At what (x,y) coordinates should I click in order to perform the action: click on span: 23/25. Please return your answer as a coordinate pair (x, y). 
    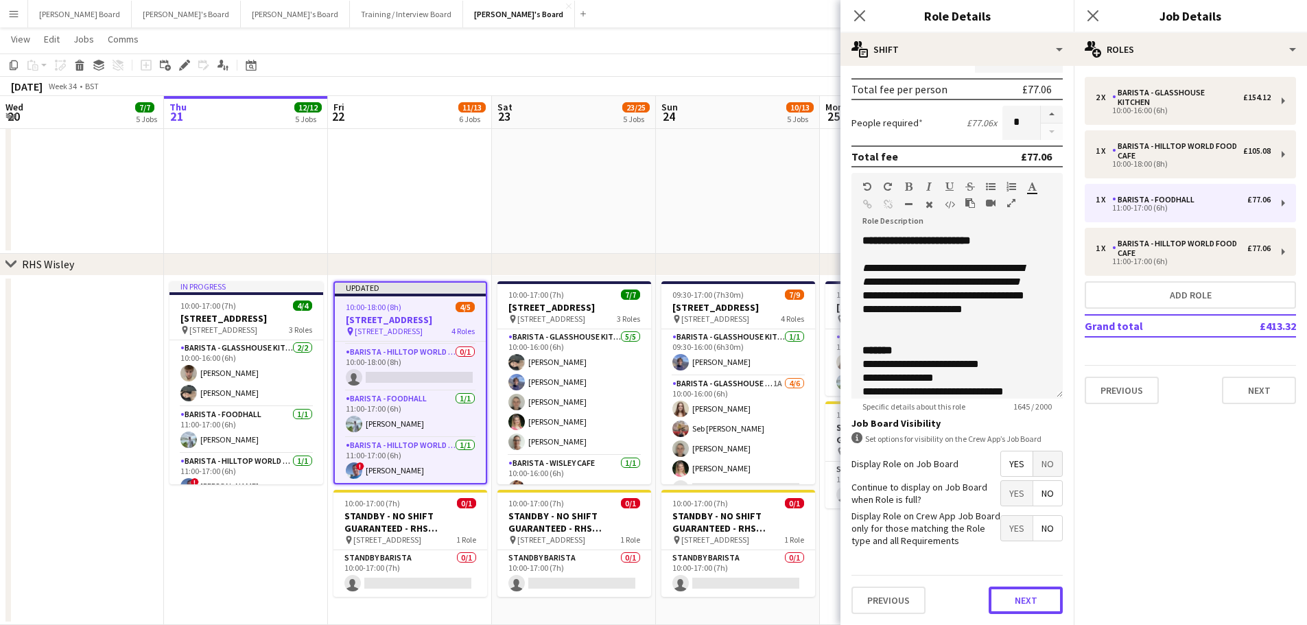
    Looking at the image, I should click on (636, 107).